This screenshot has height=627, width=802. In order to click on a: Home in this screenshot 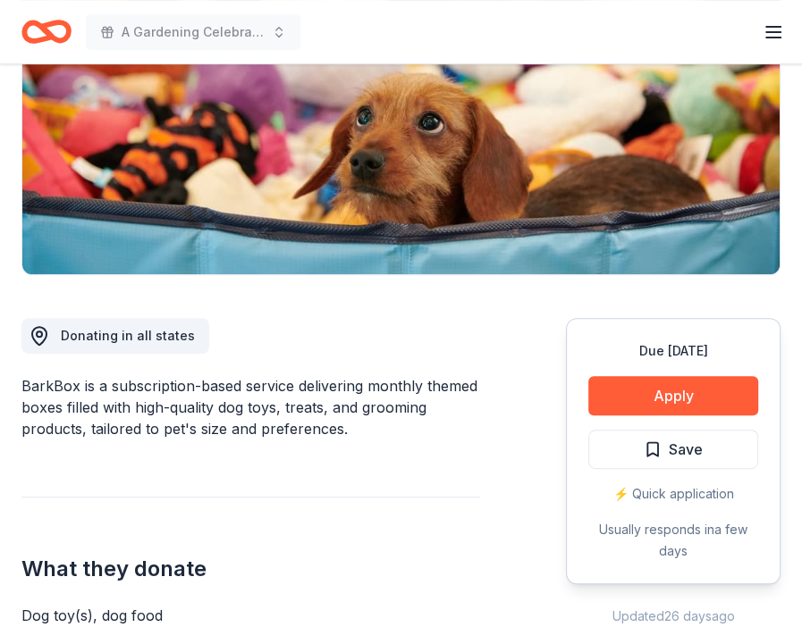, I will do `click(46, 31)`.